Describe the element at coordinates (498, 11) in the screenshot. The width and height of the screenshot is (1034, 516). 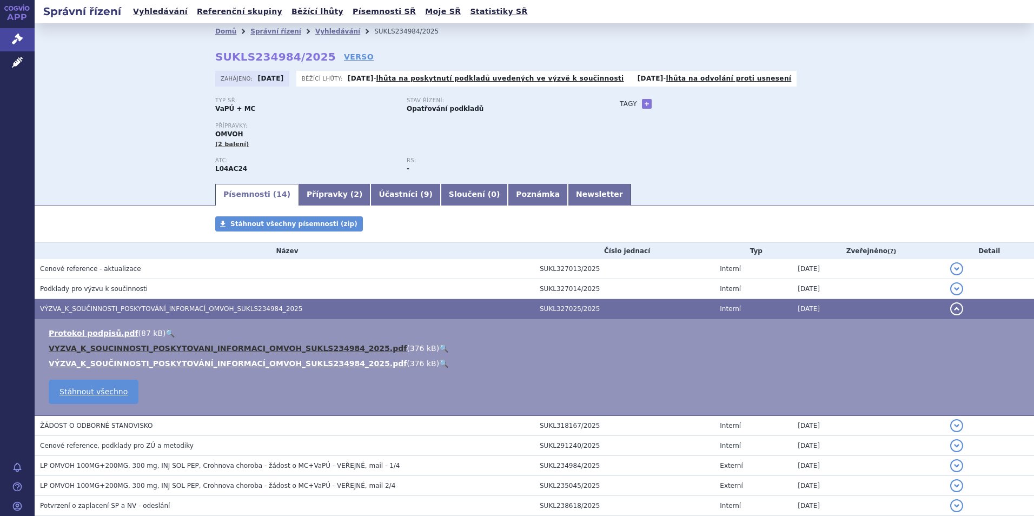
I see `a: Statistiky SŘ` at that location.